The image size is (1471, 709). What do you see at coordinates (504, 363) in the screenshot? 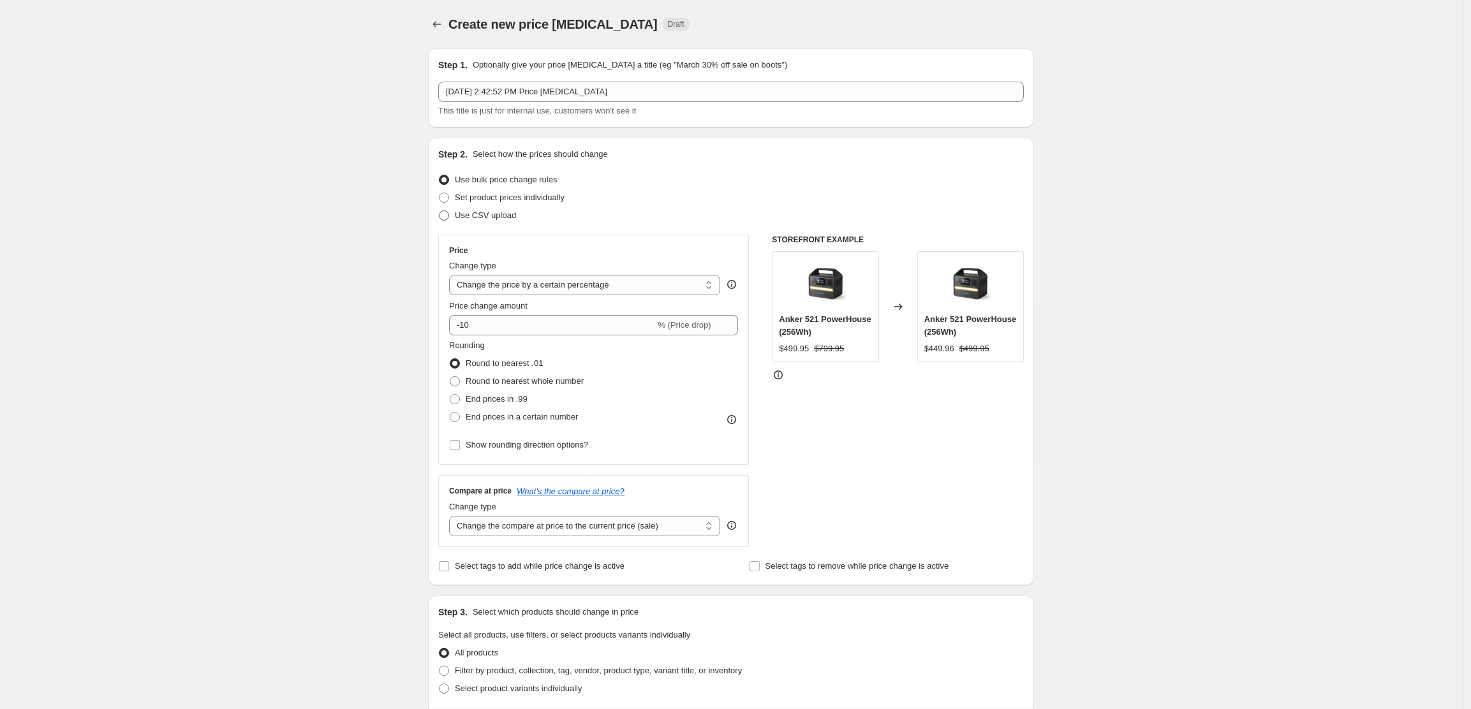
I see `span: Round to nearest .01` at bounding box center [504, 363].